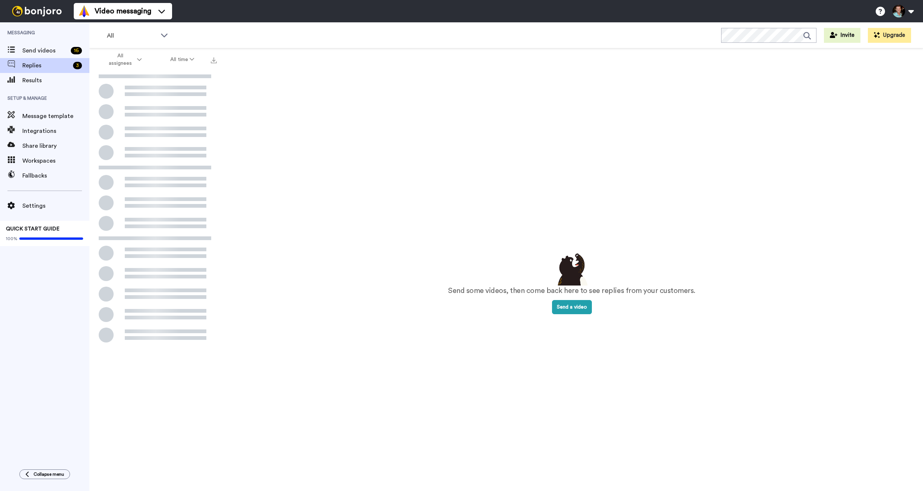  Describe the element at coordinates (12, 239) in the screenshot. I see `span: 100%` at that location.